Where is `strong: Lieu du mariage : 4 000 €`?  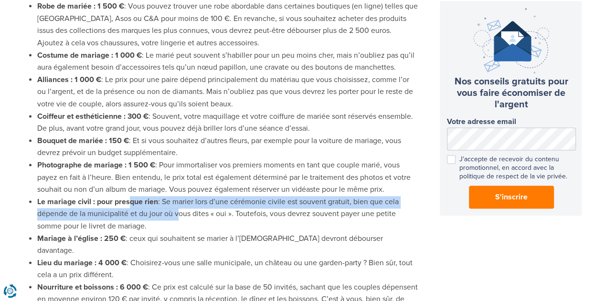 strong: Lieu du mariage : 4 000 € is located at coordinates (82, 263).